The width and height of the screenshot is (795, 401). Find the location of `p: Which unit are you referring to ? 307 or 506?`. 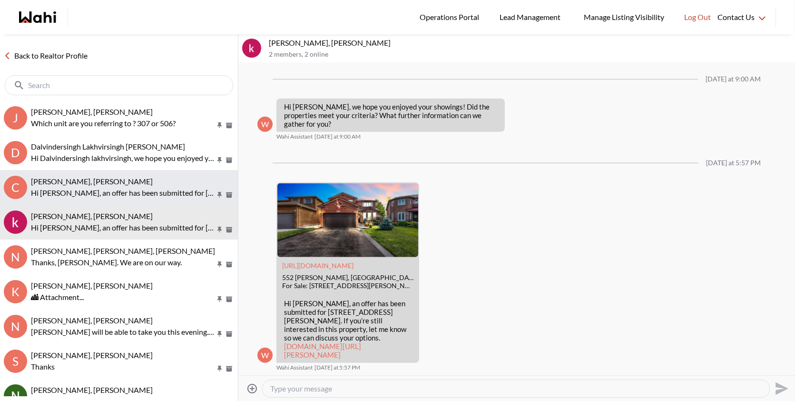

p: Which unit are you referring to ? 307 or 506? is located at coordinates (123, 123).